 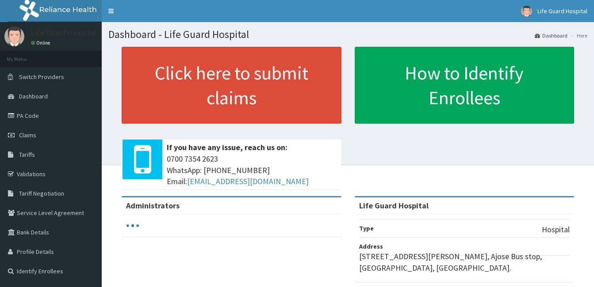 What do you see at coordinates (42, 77) in the screenshot?
I see `span: Switch Providers` at bounding box center [42, 77].